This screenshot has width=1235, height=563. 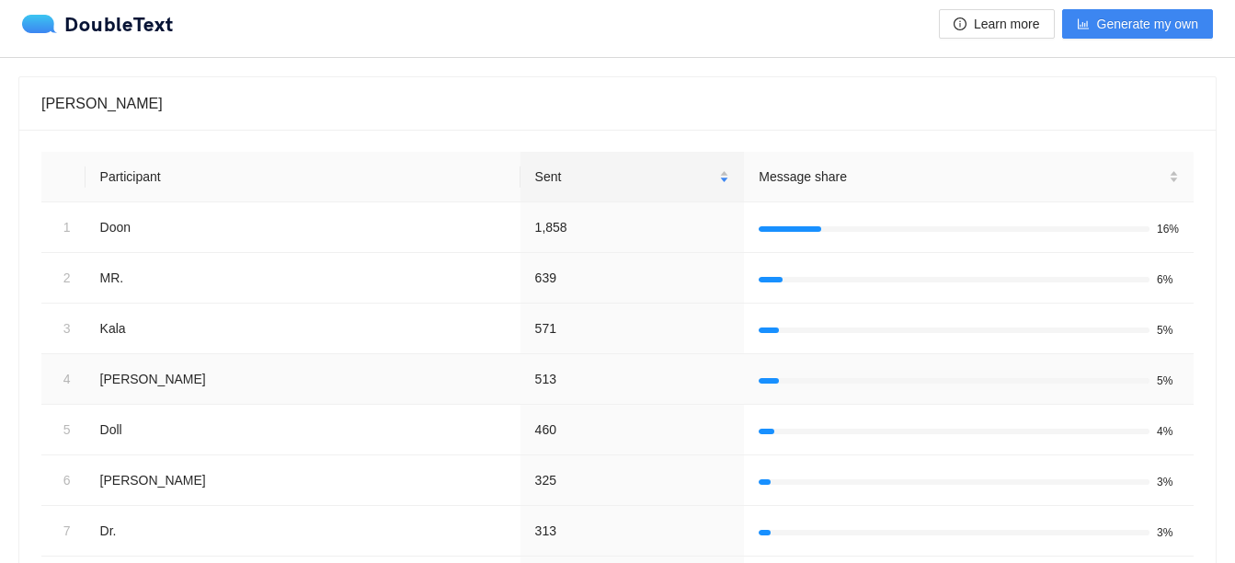 What do you see at coordinates (303, 278) in the screenshot?
I see `td: MR.` at bounding box center [303, 278].